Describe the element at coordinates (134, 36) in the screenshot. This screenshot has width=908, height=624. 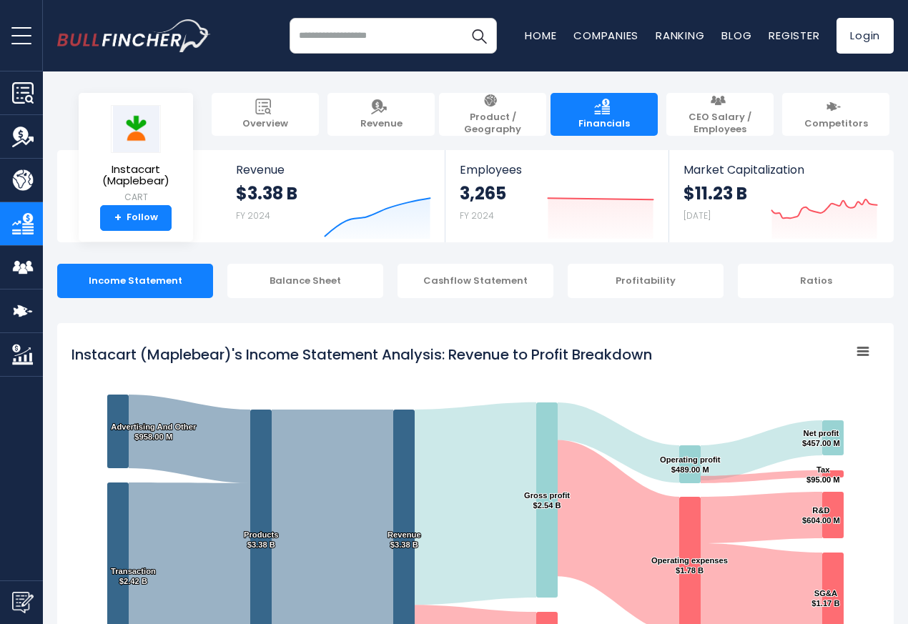
I see `a: Go to homepage` at that location.